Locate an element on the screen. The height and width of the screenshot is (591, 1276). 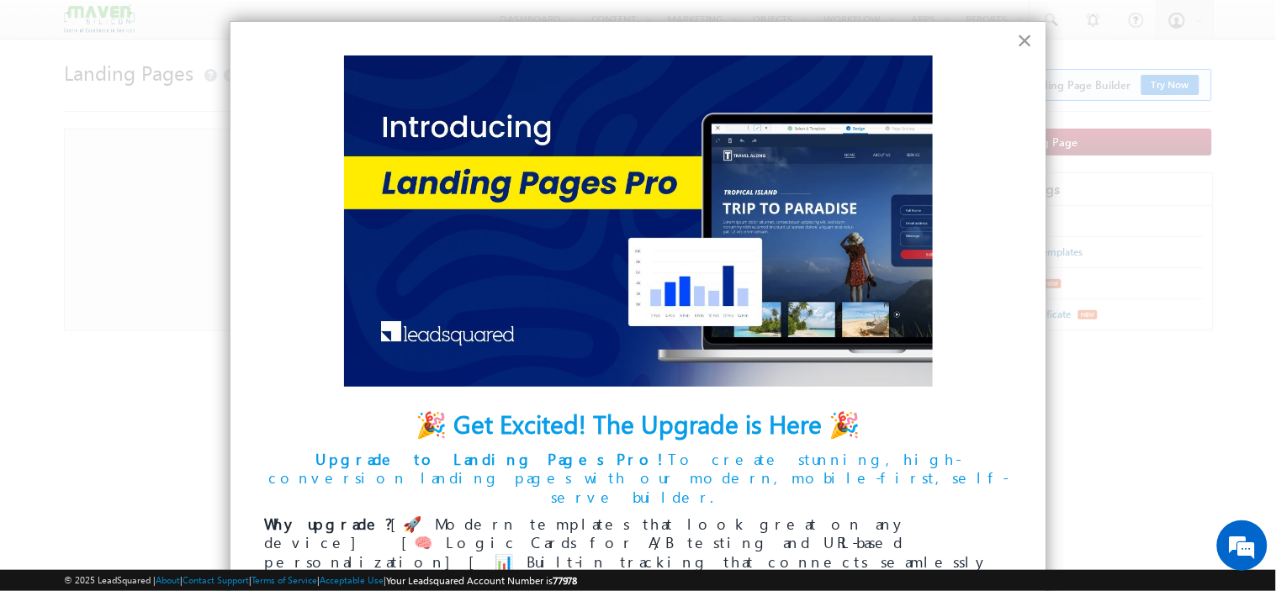
a: Terms of Service is located at coordinates (284, 580).